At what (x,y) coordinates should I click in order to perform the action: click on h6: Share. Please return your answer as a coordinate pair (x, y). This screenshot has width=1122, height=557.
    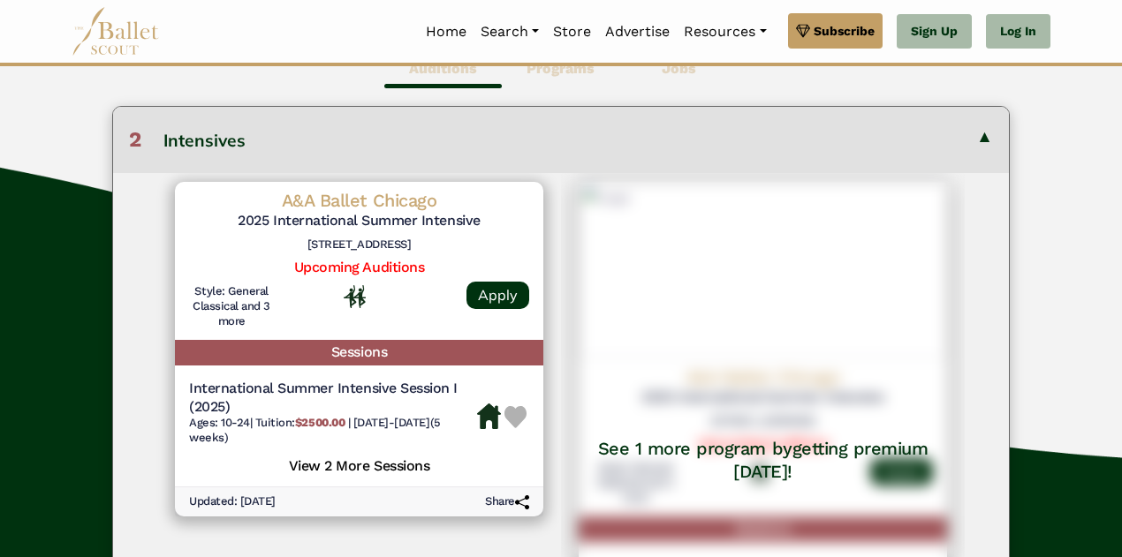
    Looking at the image, I should click on (507, 502).